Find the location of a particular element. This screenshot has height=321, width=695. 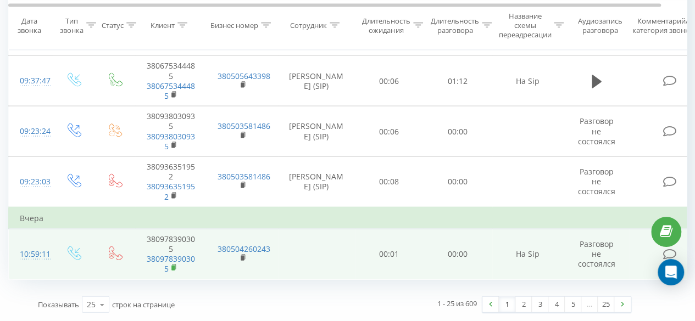

span: строк на странице is located at coordinates (143, 305).